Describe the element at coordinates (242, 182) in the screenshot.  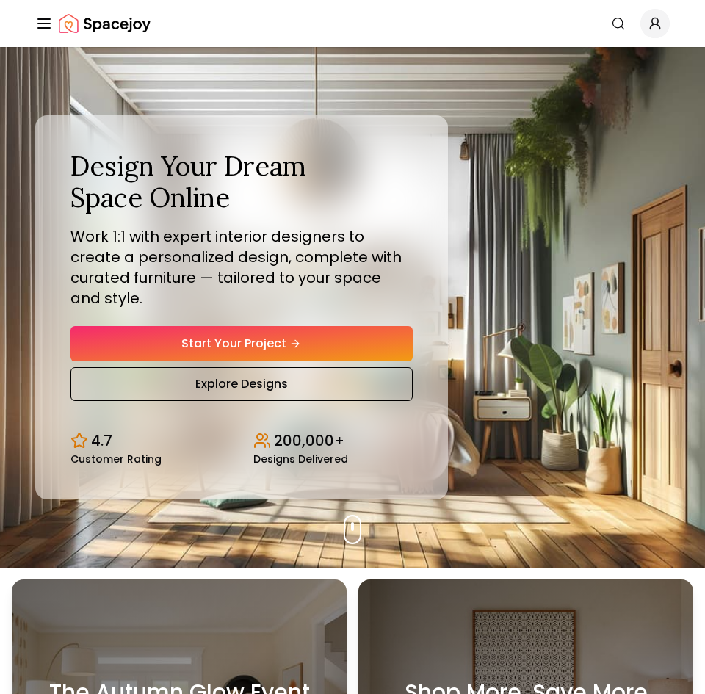
I see `h1: Design Your Dream Space Online` at that location.